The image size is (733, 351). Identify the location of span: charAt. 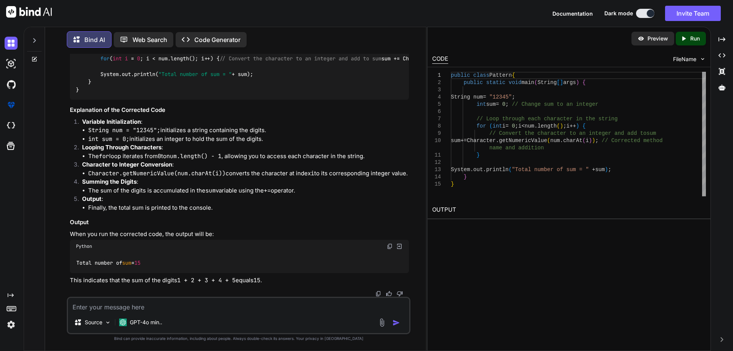
(572, 140).